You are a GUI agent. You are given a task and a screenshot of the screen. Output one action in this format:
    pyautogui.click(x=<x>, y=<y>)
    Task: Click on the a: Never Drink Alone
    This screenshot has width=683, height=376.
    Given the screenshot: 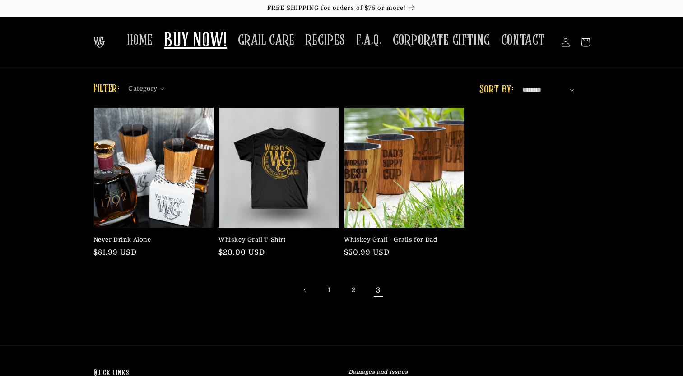 What is the action you would take?
    pyautogui.click(x=151, y=240)
    